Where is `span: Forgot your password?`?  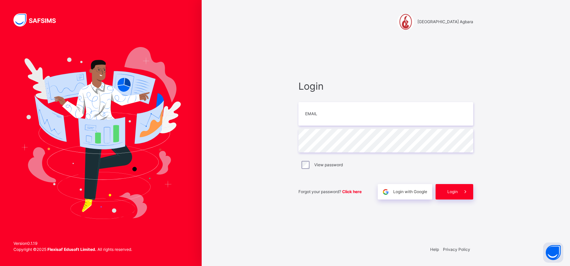 span: Forgot your password? is located at coordinates (330, 192).